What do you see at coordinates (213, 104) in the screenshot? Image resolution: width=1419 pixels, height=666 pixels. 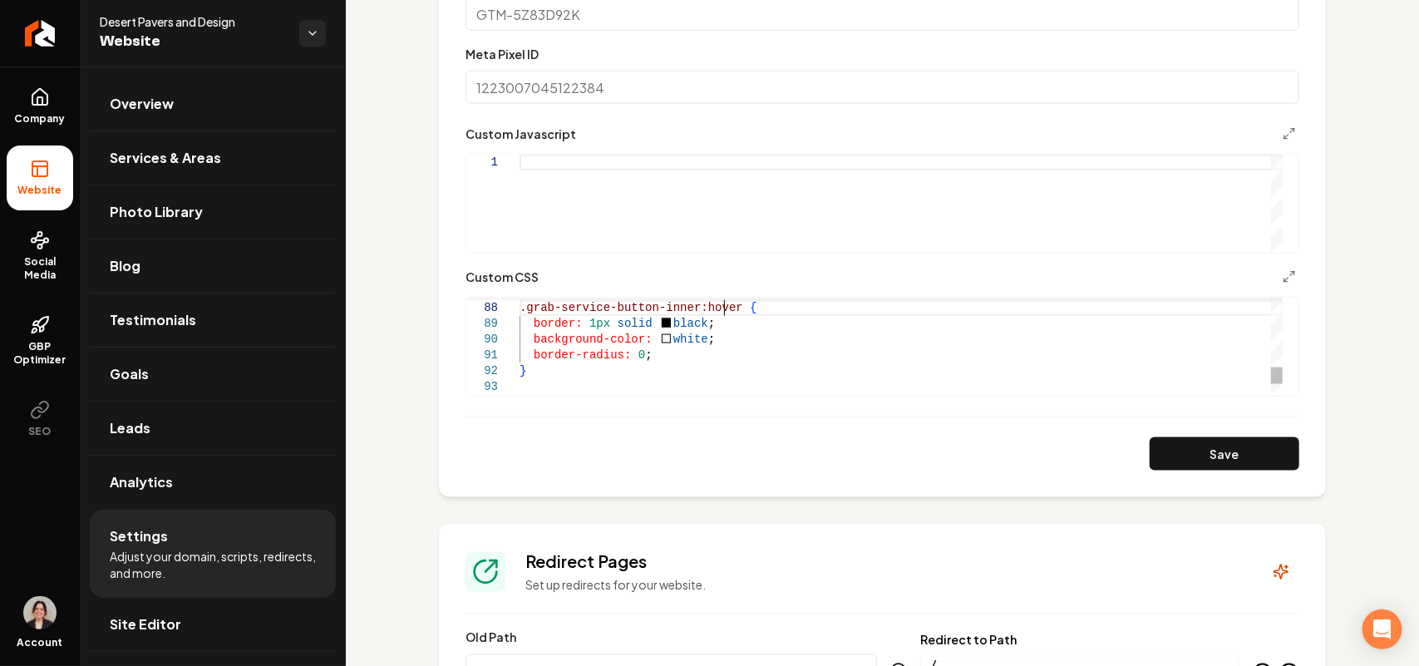 I see `a: Overview` at bounding box center [213, 104].